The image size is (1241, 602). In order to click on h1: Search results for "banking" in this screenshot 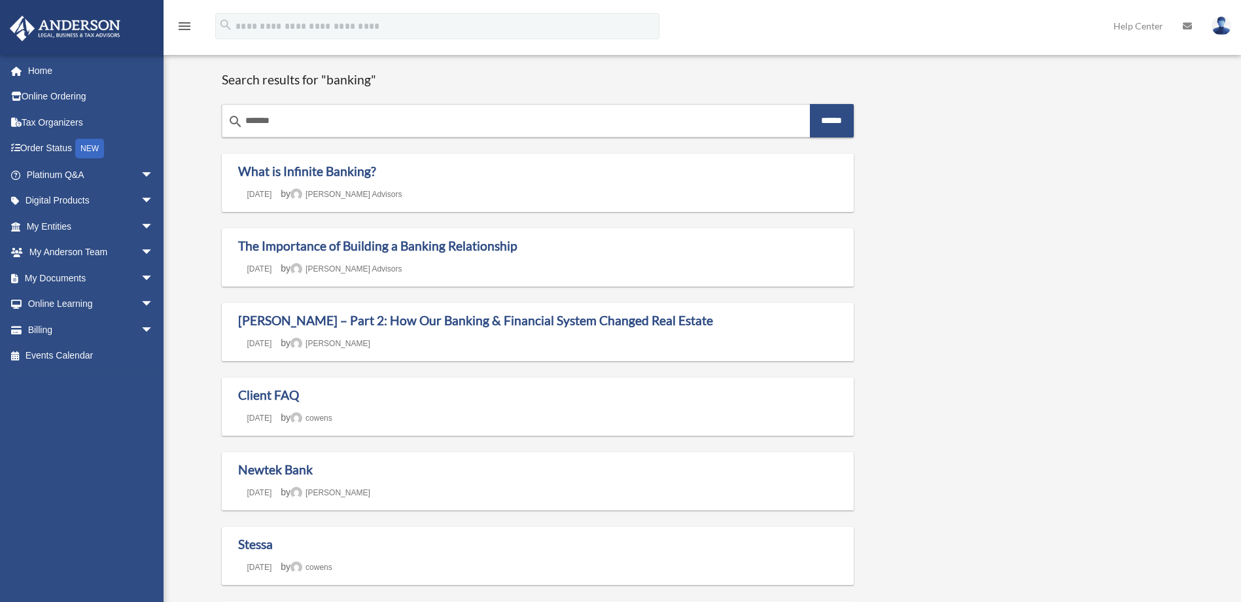, I will do `click(538, 80)`.